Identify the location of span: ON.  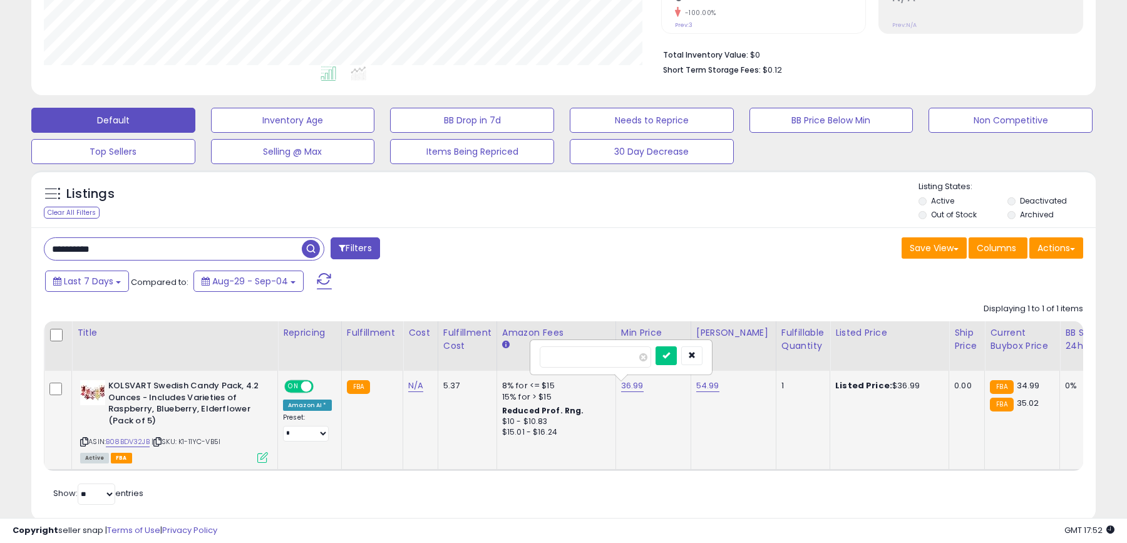
(293, 386).